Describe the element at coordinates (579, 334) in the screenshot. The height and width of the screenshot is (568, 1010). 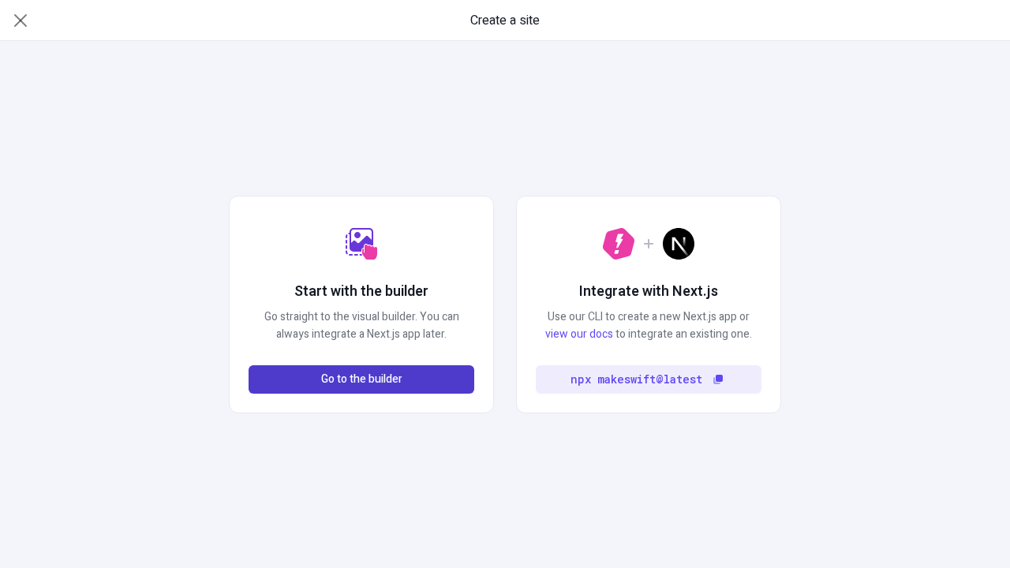
I see `a: view our docs` at that location.